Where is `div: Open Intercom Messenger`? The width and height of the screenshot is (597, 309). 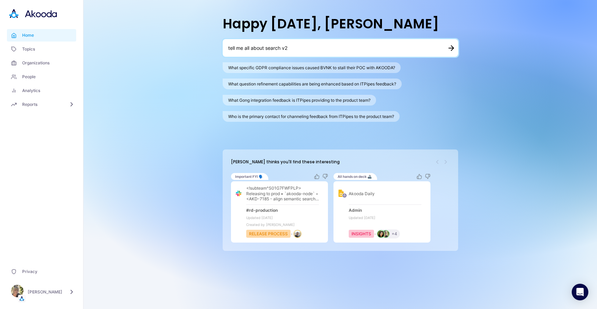 div: Open Intercom Messenger is located at coordinates (580, 292).